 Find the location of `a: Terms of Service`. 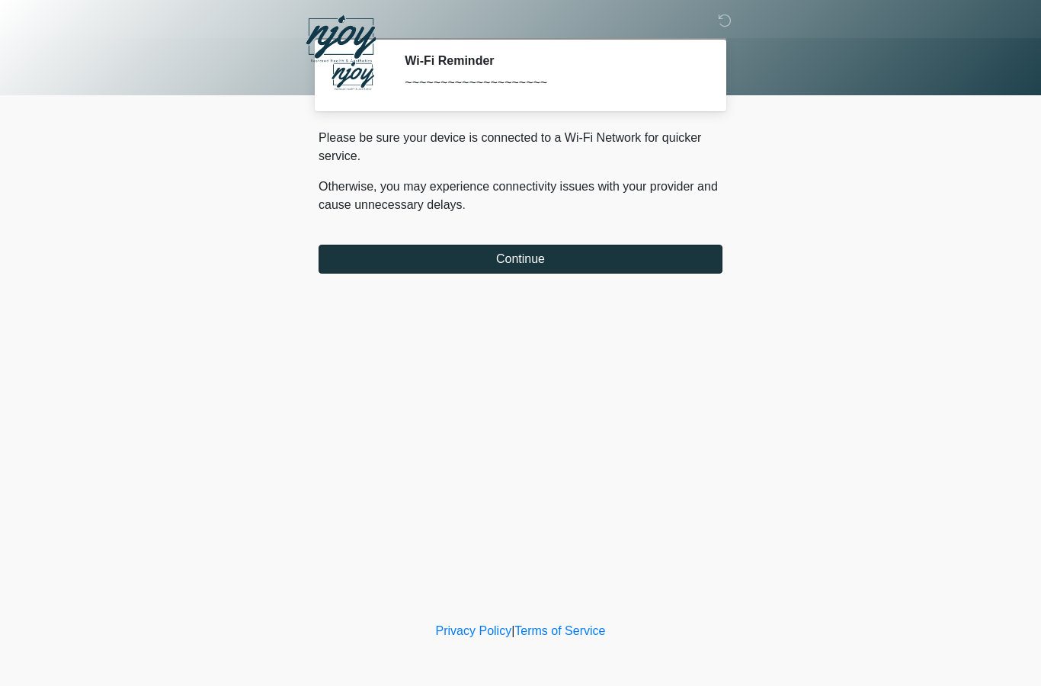

a: Terms of Service is located at coordinates (560, 630).